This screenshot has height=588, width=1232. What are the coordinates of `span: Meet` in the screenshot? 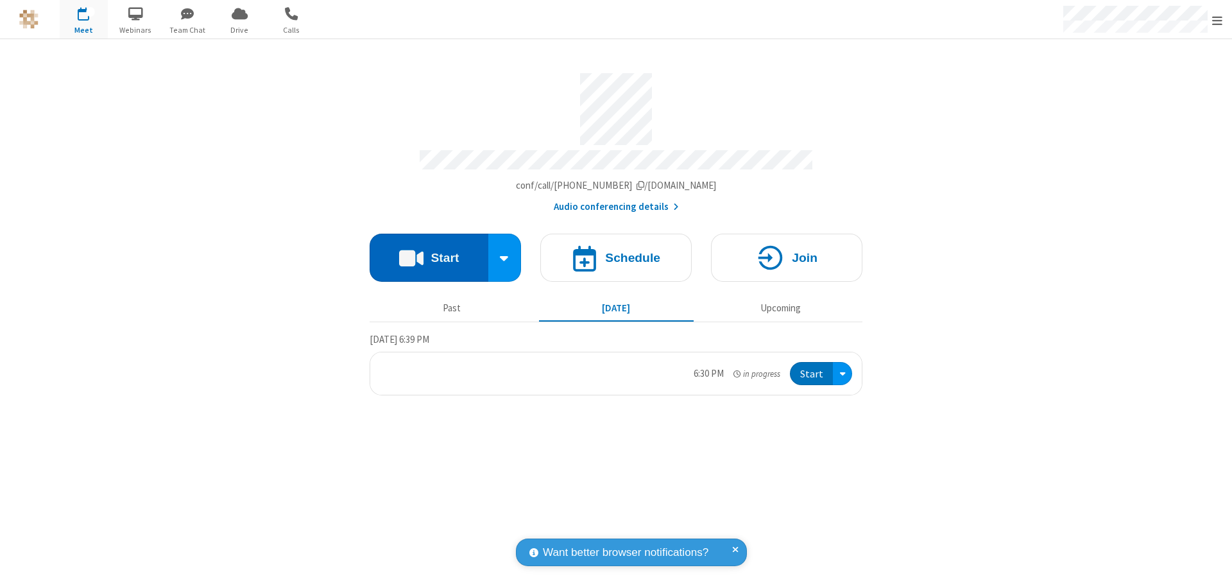 It's located at (83, 30).